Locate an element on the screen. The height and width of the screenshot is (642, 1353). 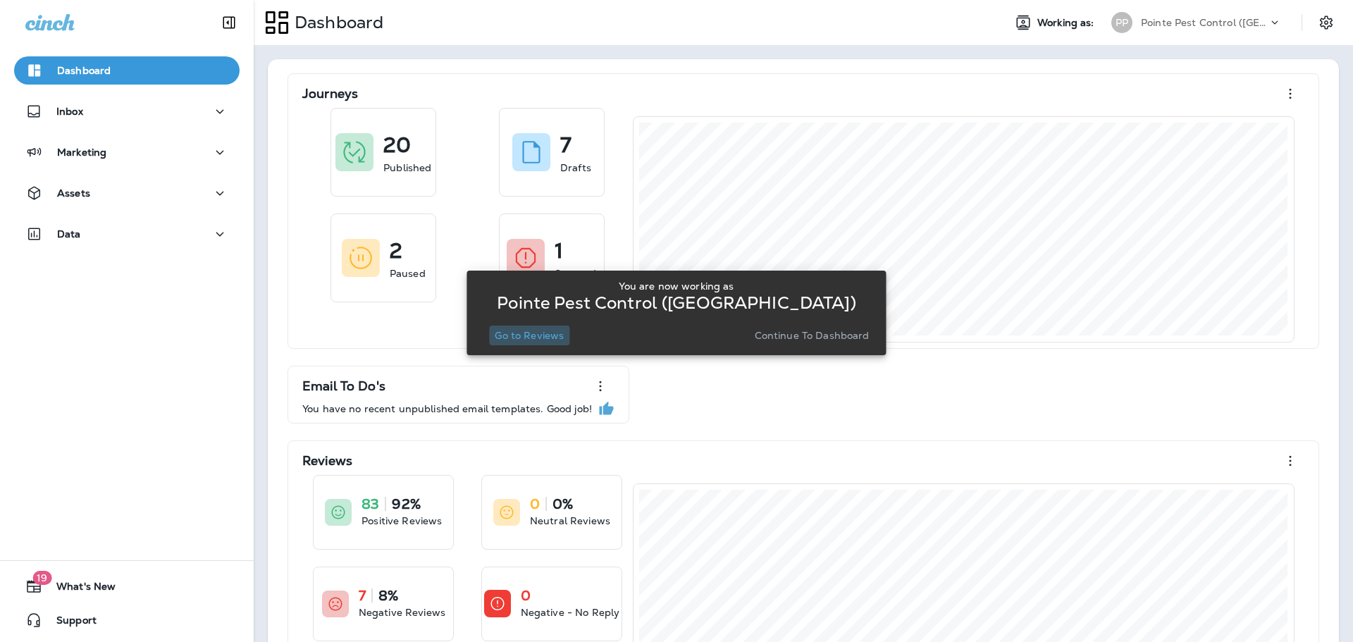
p: Reviews is located at coordinates (327, 461).